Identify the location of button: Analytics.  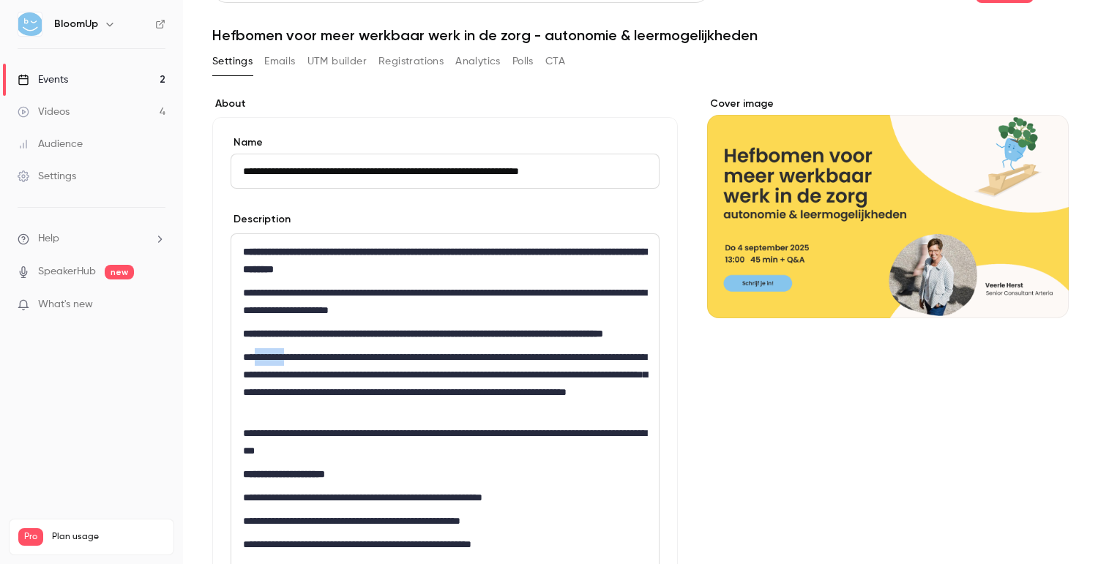
(478, 61).